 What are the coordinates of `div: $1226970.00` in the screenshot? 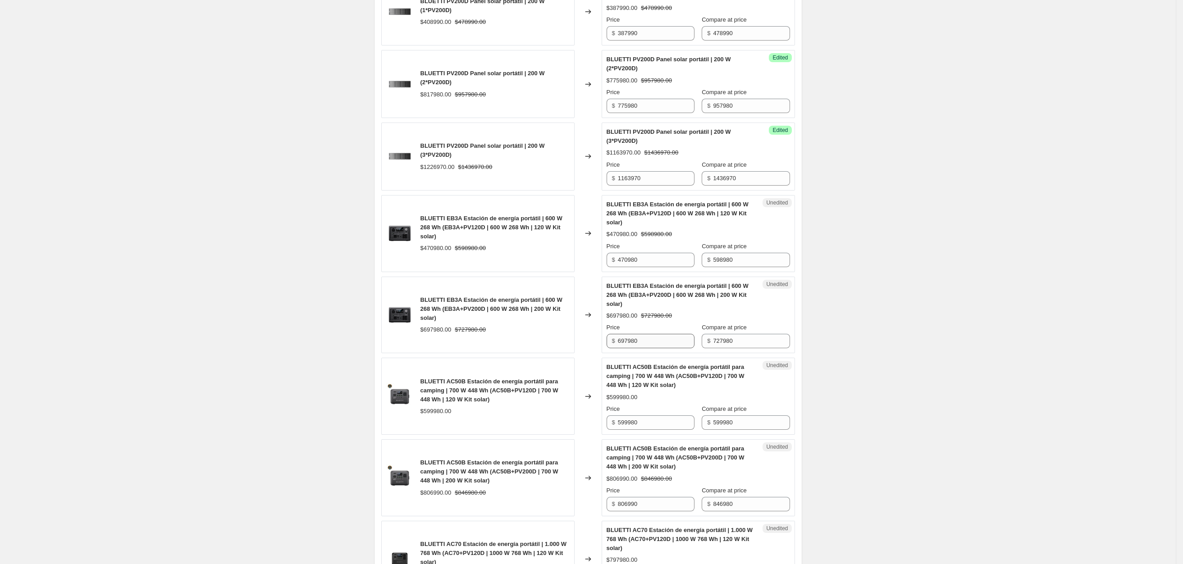 It's located at (437, 167).